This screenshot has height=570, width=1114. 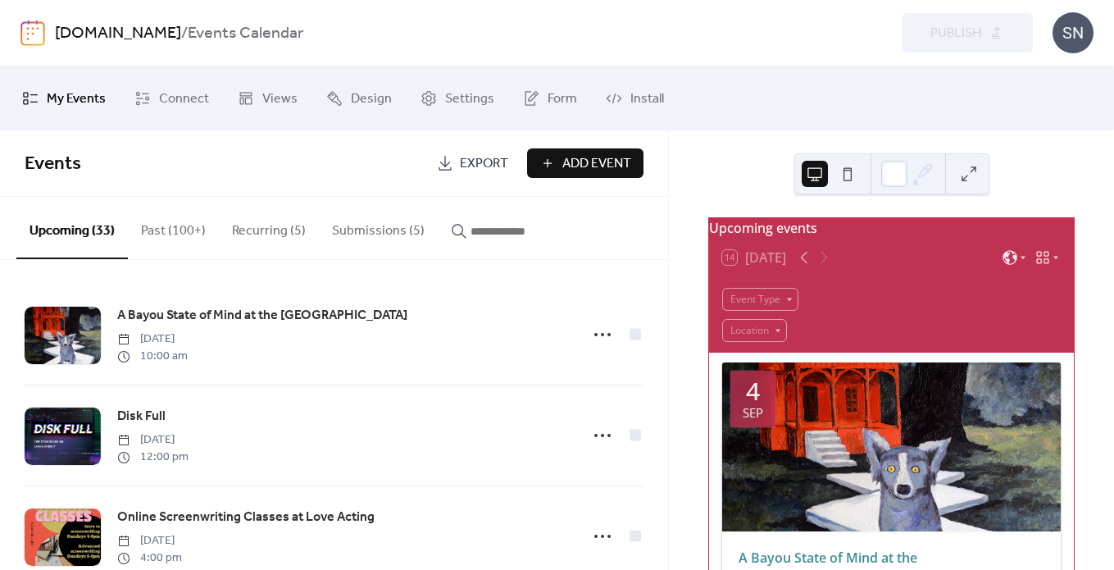 I want to click on button: Upcoming (33), so click(x=72, y=228).